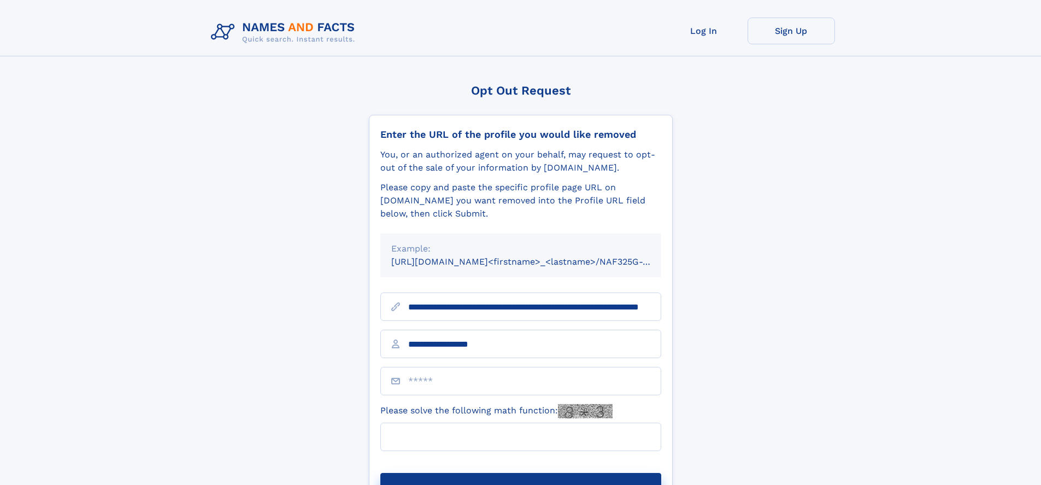 The height and width of the screenshot is (485, 1041). I want to click on img: Logo Names and Facts, so click(285, 32).